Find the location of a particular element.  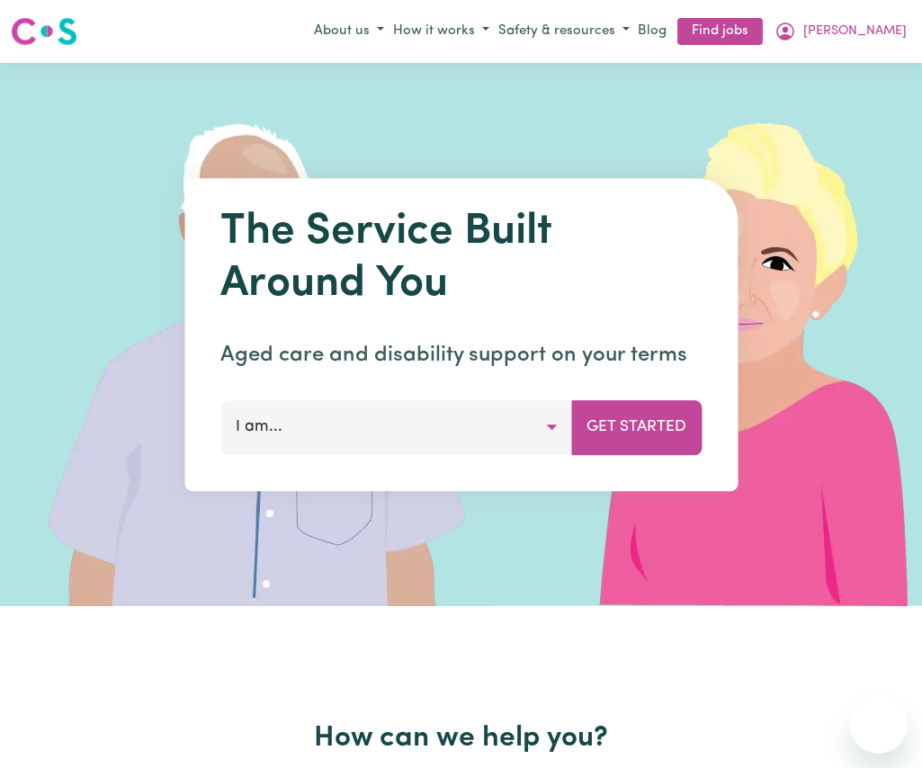

button: My Account is located at coordinates (840, 31).